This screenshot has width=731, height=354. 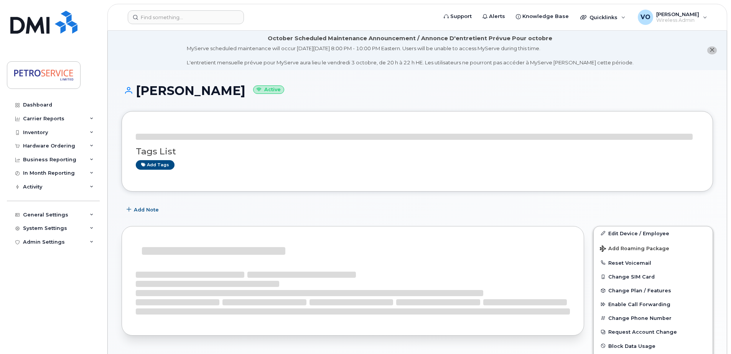 What do you see at coordinates (653, 263) in the screenshot?
I see `button: Reset Voicemail` at bounding box center [653, 263].